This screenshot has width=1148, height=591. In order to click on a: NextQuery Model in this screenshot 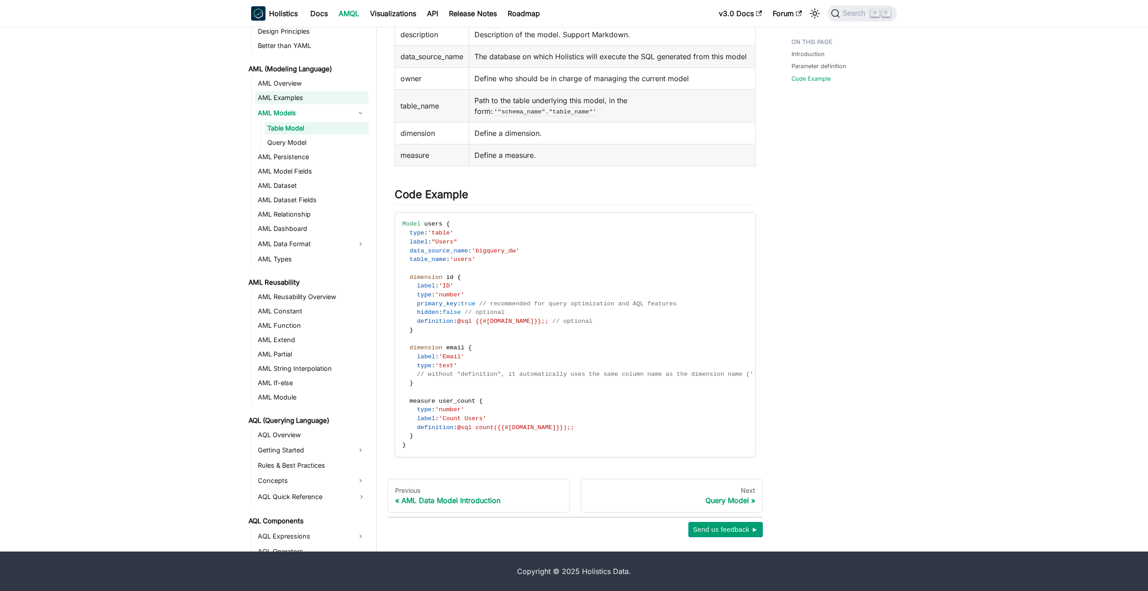, I will do `click(672, 496)`.